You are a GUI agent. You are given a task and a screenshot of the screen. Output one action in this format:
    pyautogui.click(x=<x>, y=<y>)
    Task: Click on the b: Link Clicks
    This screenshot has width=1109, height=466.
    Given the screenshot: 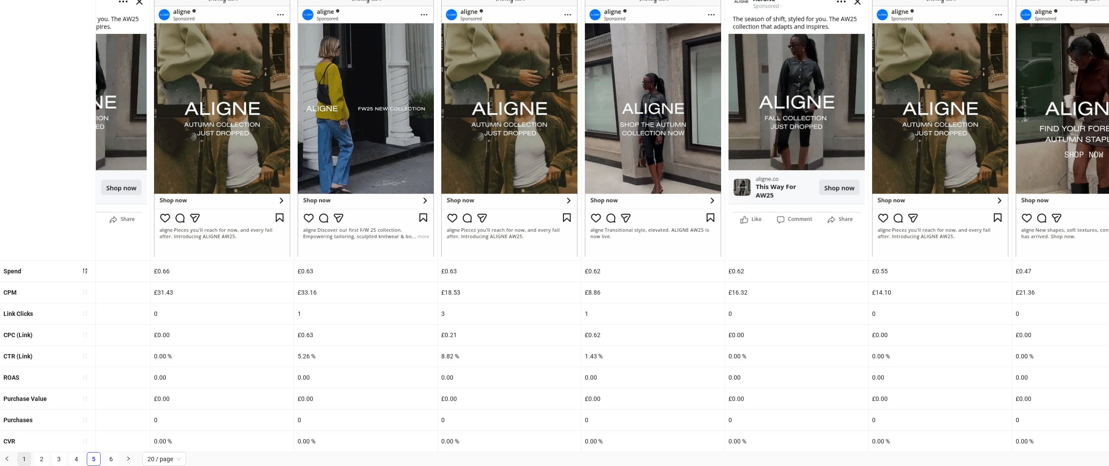 What is the action you would take?
    pyautogui.click(x=18, y=314)
    